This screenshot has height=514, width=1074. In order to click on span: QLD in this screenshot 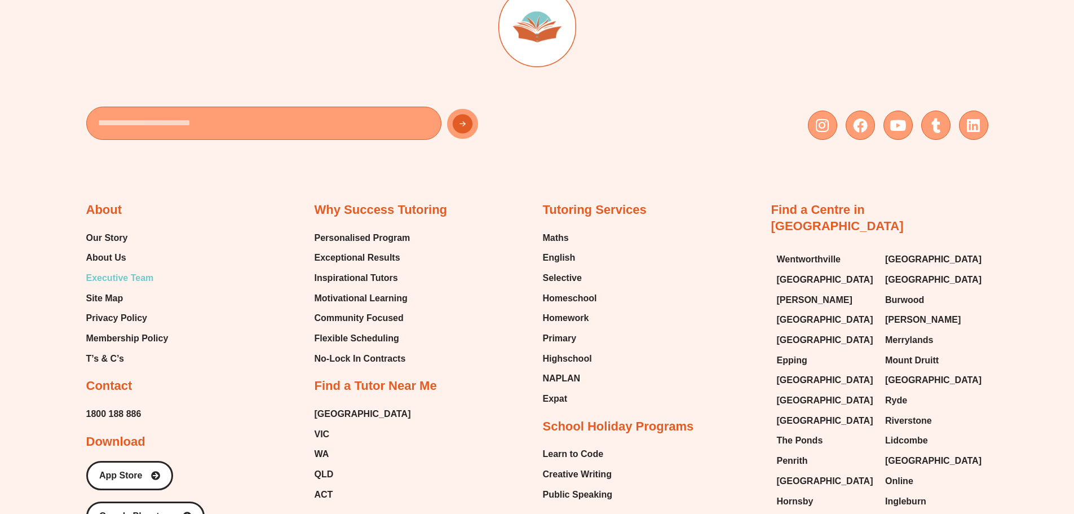, I will do `click(324, 474)`.